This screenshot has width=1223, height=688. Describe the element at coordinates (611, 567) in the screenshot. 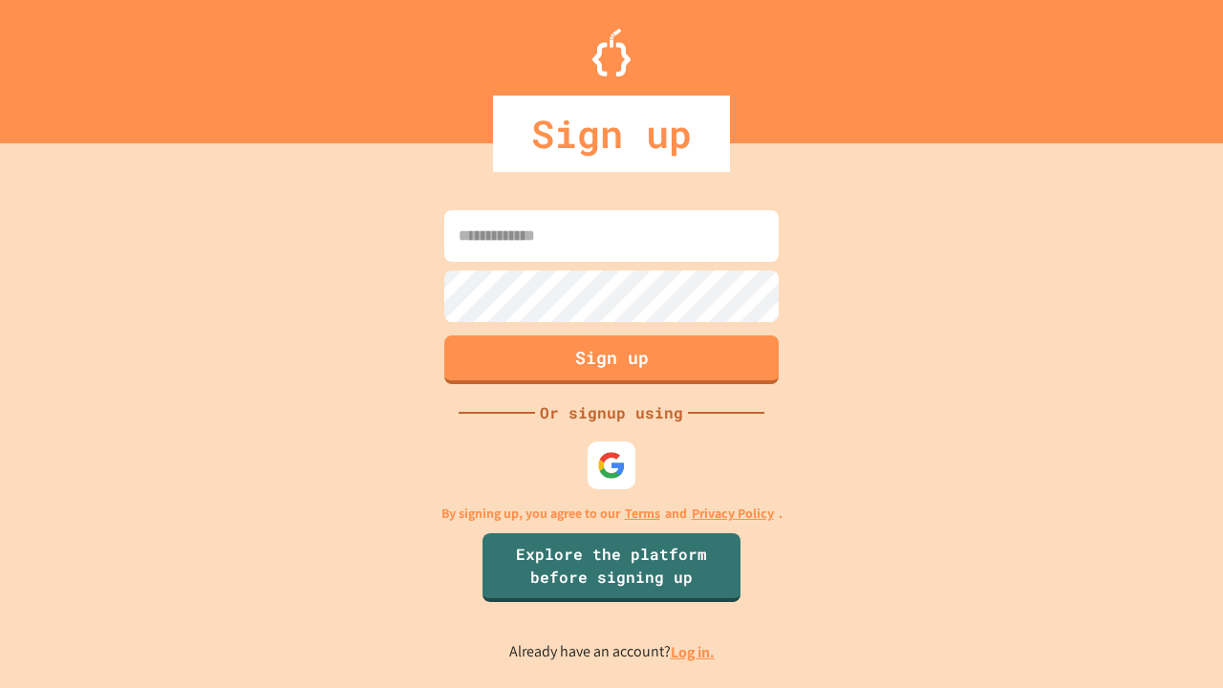

I see `a: Explore the platform before signing up` at that location.